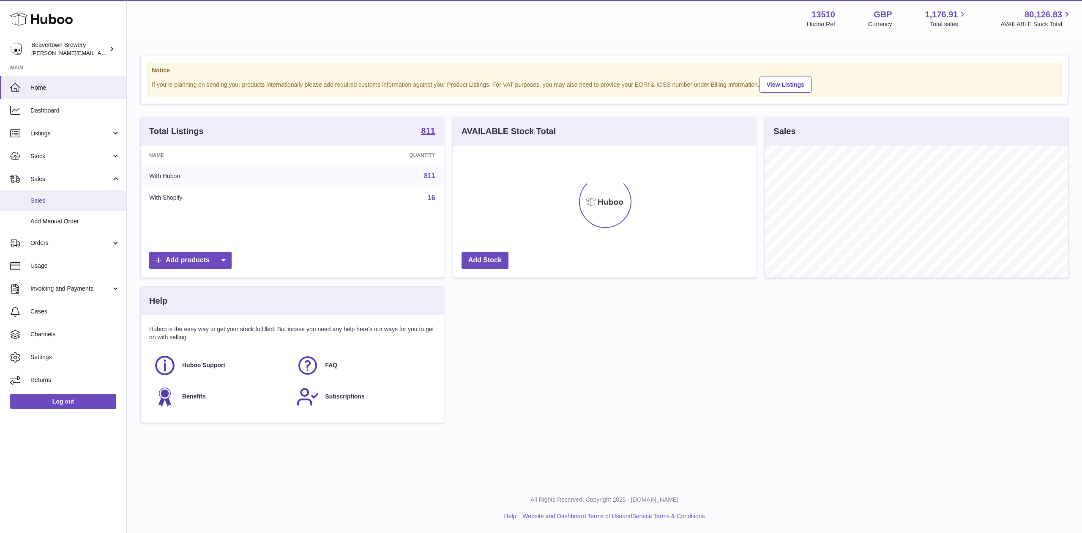 This screenshot has height=533, width=1082. I want to click on img: Matthew.McCormack@beavertownbrewery.co.uk, so click(16, 49).